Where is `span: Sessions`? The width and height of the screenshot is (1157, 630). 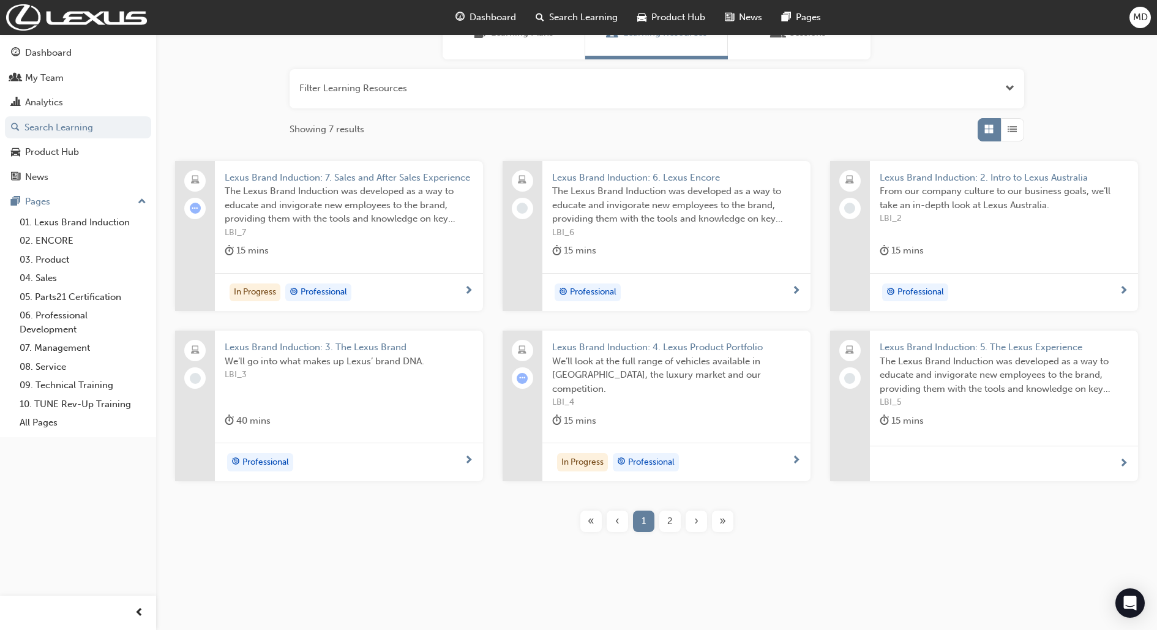
span: Sessions is located at coordinates (778, 32).